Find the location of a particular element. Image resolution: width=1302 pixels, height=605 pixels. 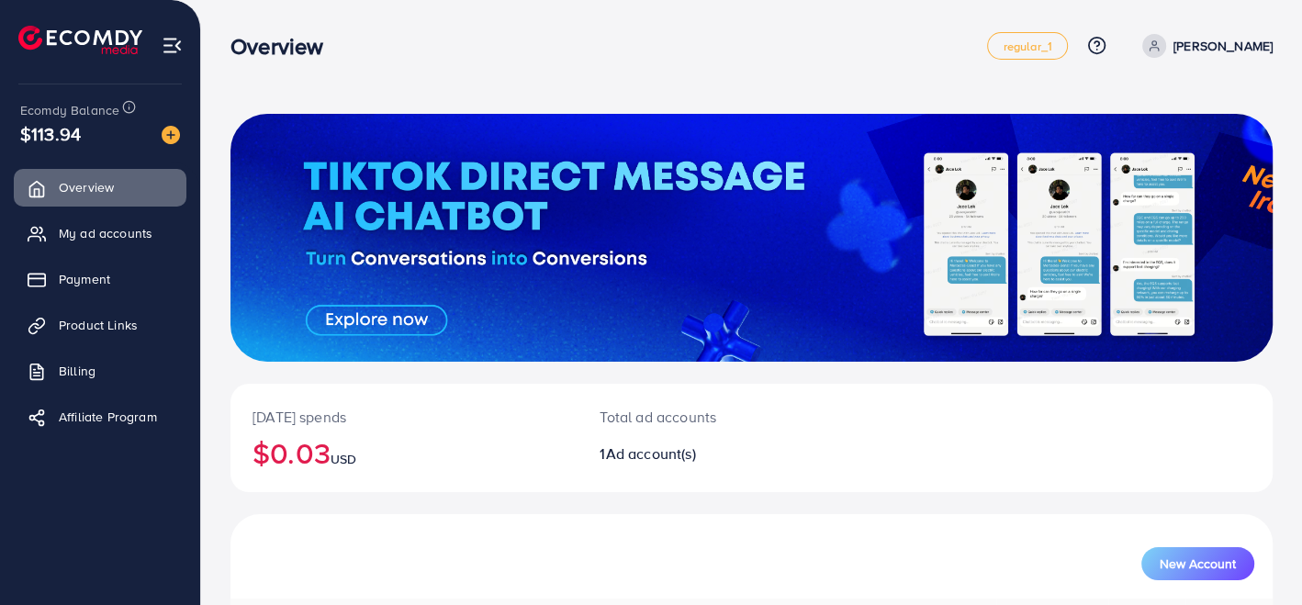

img: image is located at coordinates (171, 135).